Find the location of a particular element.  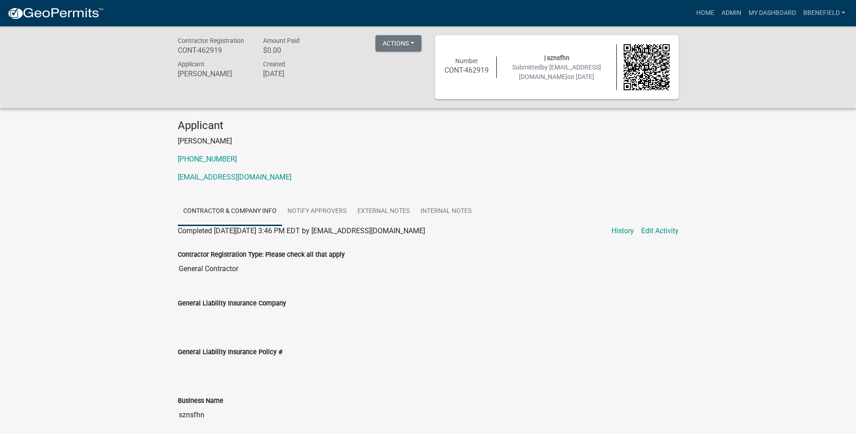

span: Number is located at coordinates (467, 61).